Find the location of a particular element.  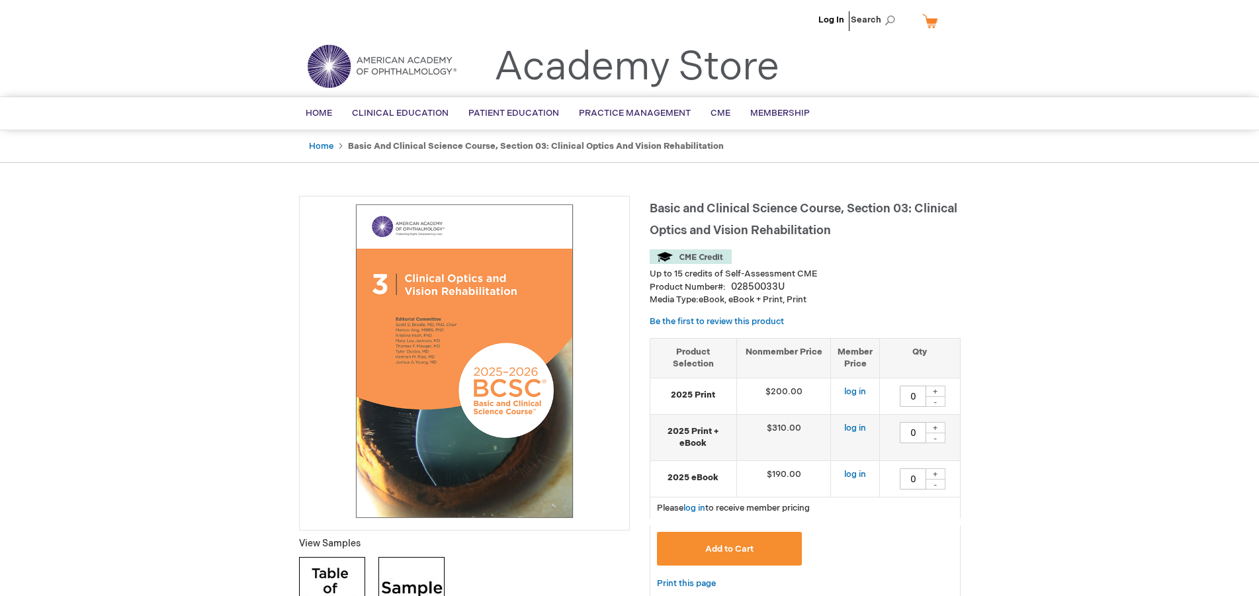

span: Practice Management is located at coordinates (634, 113).